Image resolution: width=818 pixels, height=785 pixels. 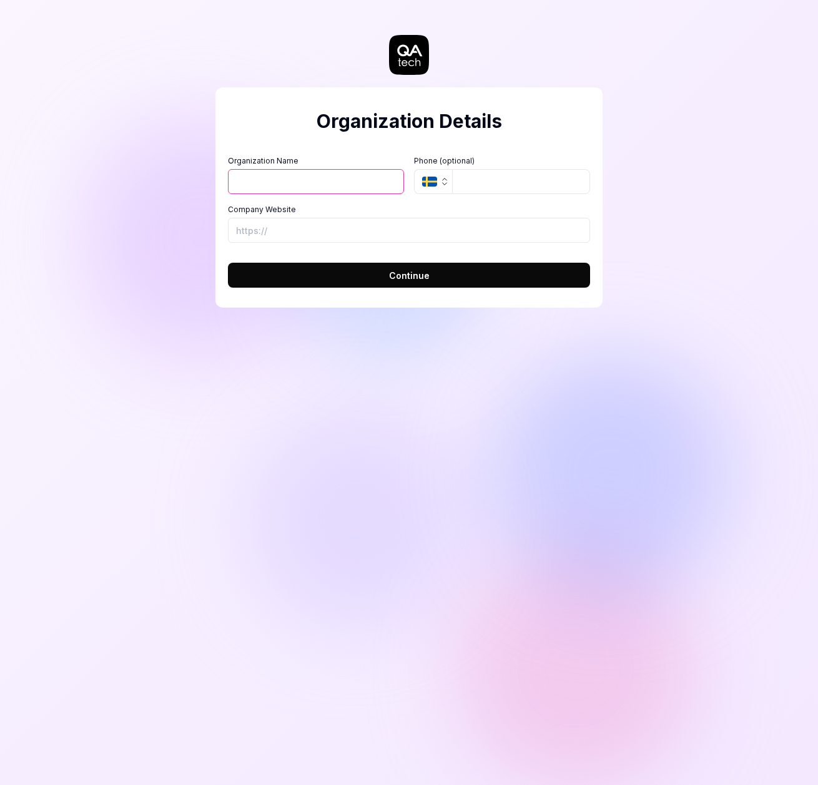 What do you see at coordinates (409, 230) in the screenshot?
I see `input: https://` at bounding box center [409, 230].